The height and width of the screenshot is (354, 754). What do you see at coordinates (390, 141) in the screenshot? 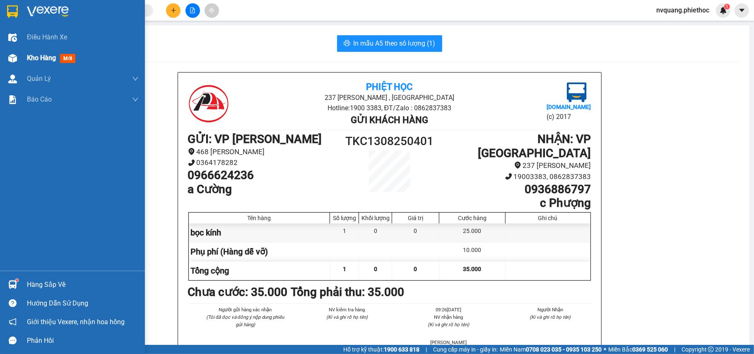
I see `h1: TKC1308250401` at bounding box center [390, 141].